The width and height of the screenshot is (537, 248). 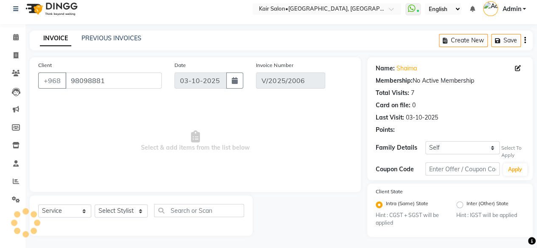 What do you see at coordinates (512, 152) in the screenshot?
I see `div: Select To Apply` at bounding box center [512, 152].